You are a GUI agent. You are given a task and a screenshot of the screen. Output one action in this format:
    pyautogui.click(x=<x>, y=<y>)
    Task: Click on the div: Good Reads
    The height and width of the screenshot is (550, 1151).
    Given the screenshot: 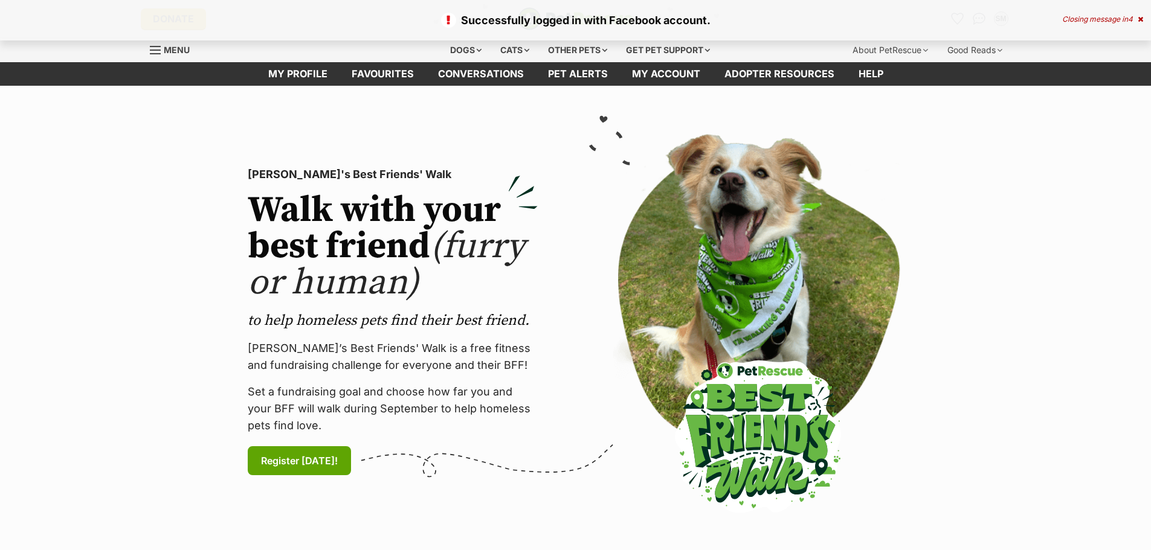 What is the action you would take?
    pyautogui.click(x=975, y=50)
    